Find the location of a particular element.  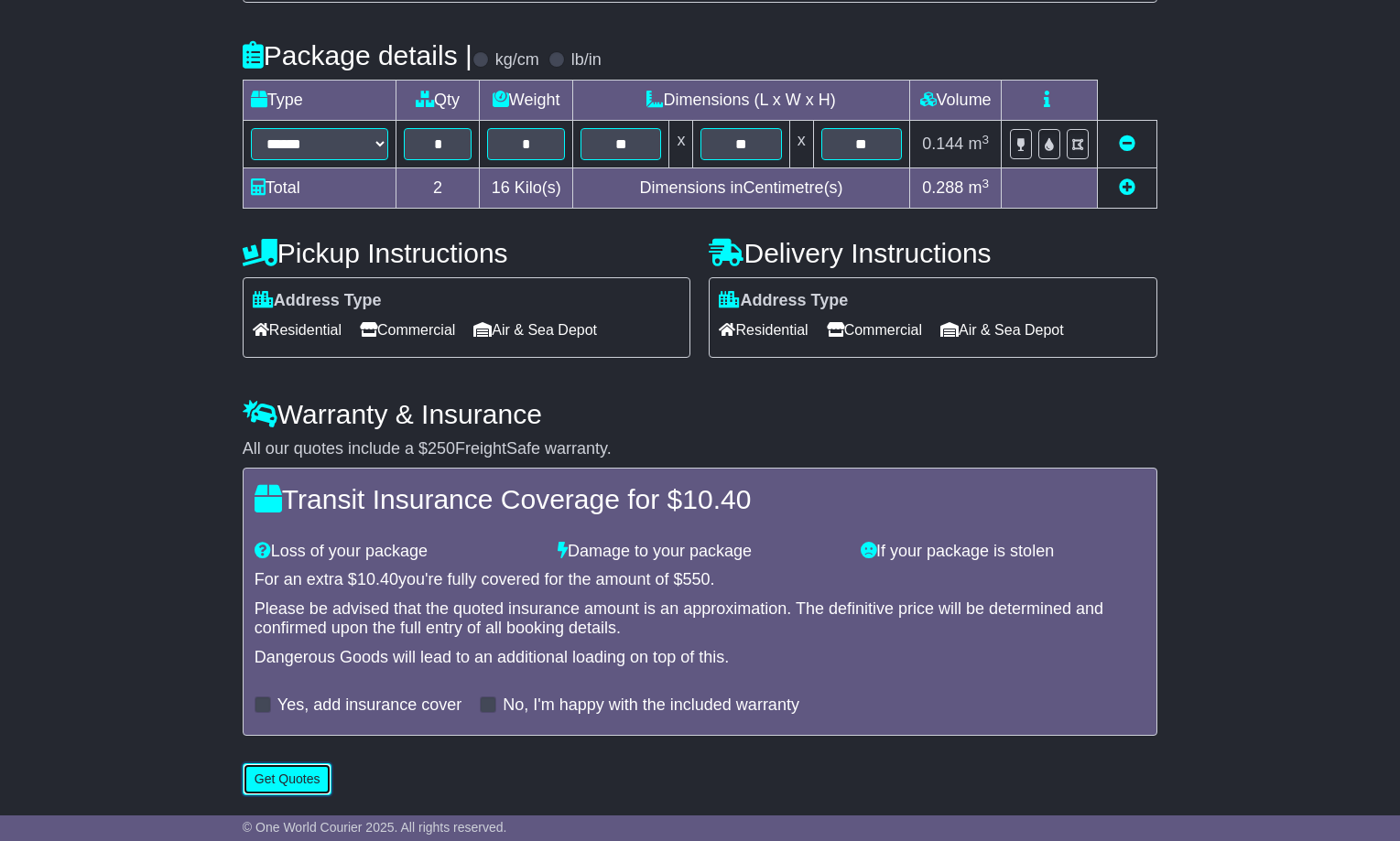

h4: Warranty & Insurance is located at coordinates (700, 414).